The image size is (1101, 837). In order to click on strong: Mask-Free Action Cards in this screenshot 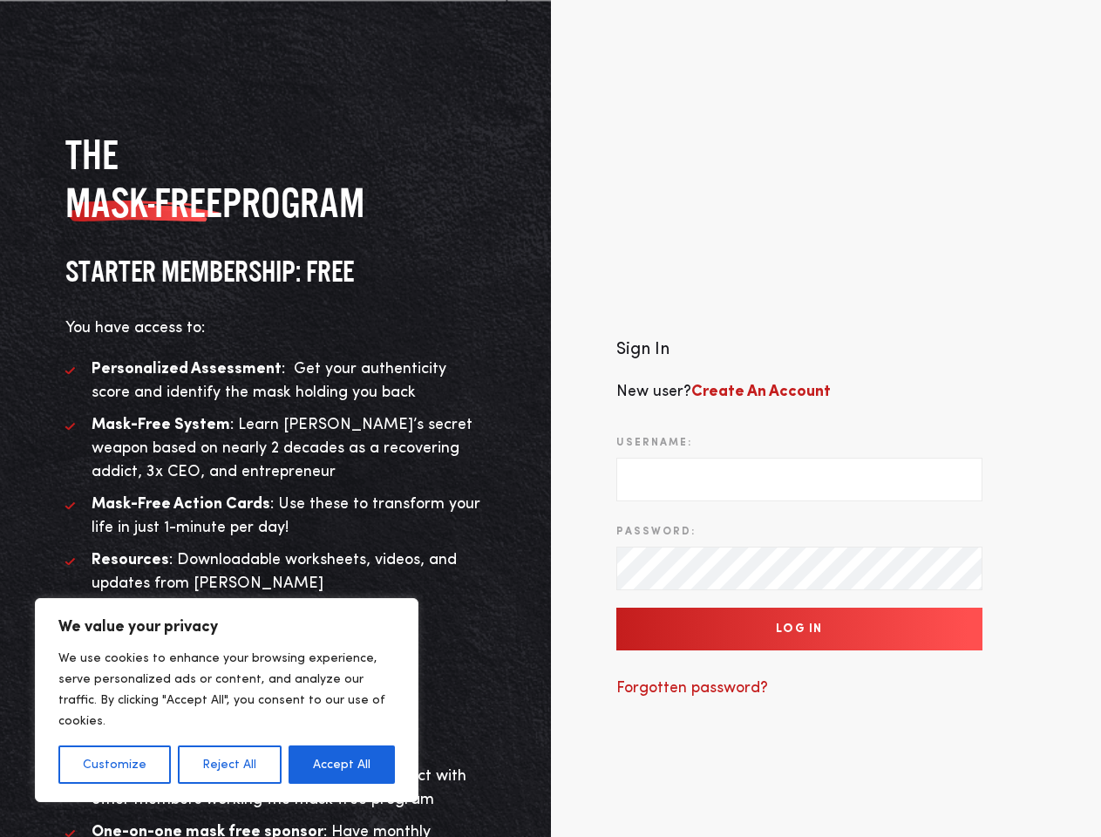, I will do `click(181, 504)`.